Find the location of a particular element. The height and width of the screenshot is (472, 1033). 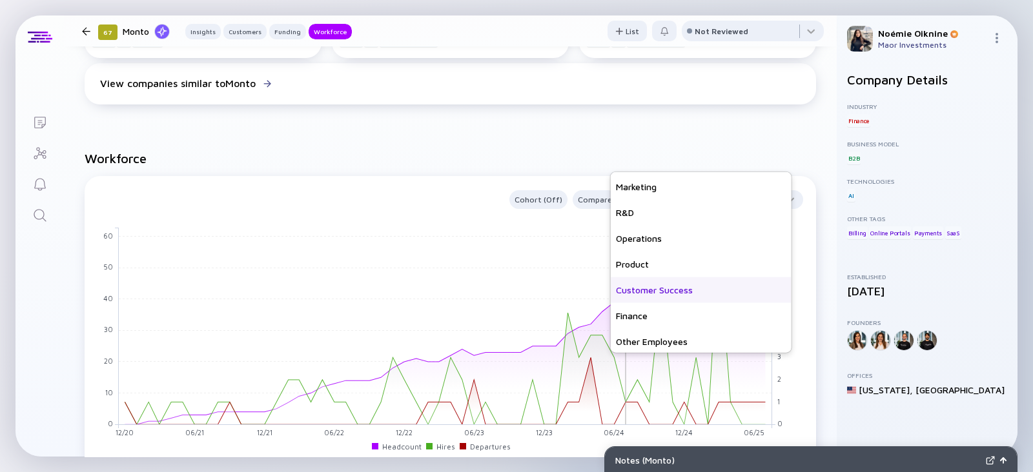

div: Customers is located at coordinates (245, 32).